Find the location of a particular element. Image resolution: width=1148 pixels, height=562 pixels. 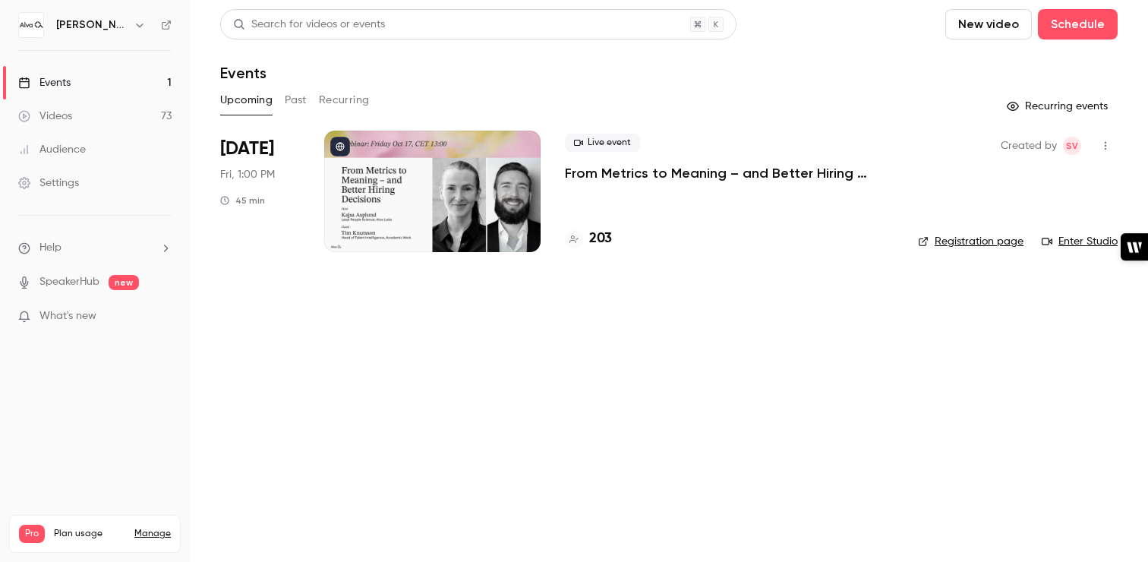

div: Videos is located at coordinates (45, 116).